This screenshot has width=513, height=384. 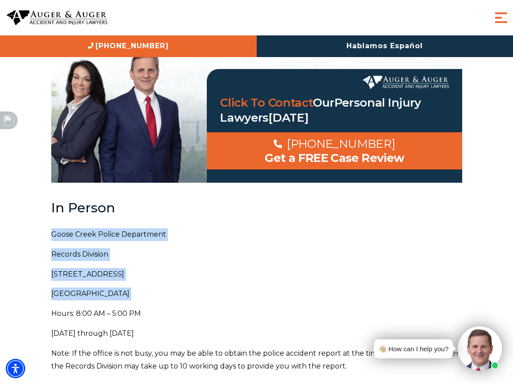 I want to click on button: Menu, so click(x=501, y=18).